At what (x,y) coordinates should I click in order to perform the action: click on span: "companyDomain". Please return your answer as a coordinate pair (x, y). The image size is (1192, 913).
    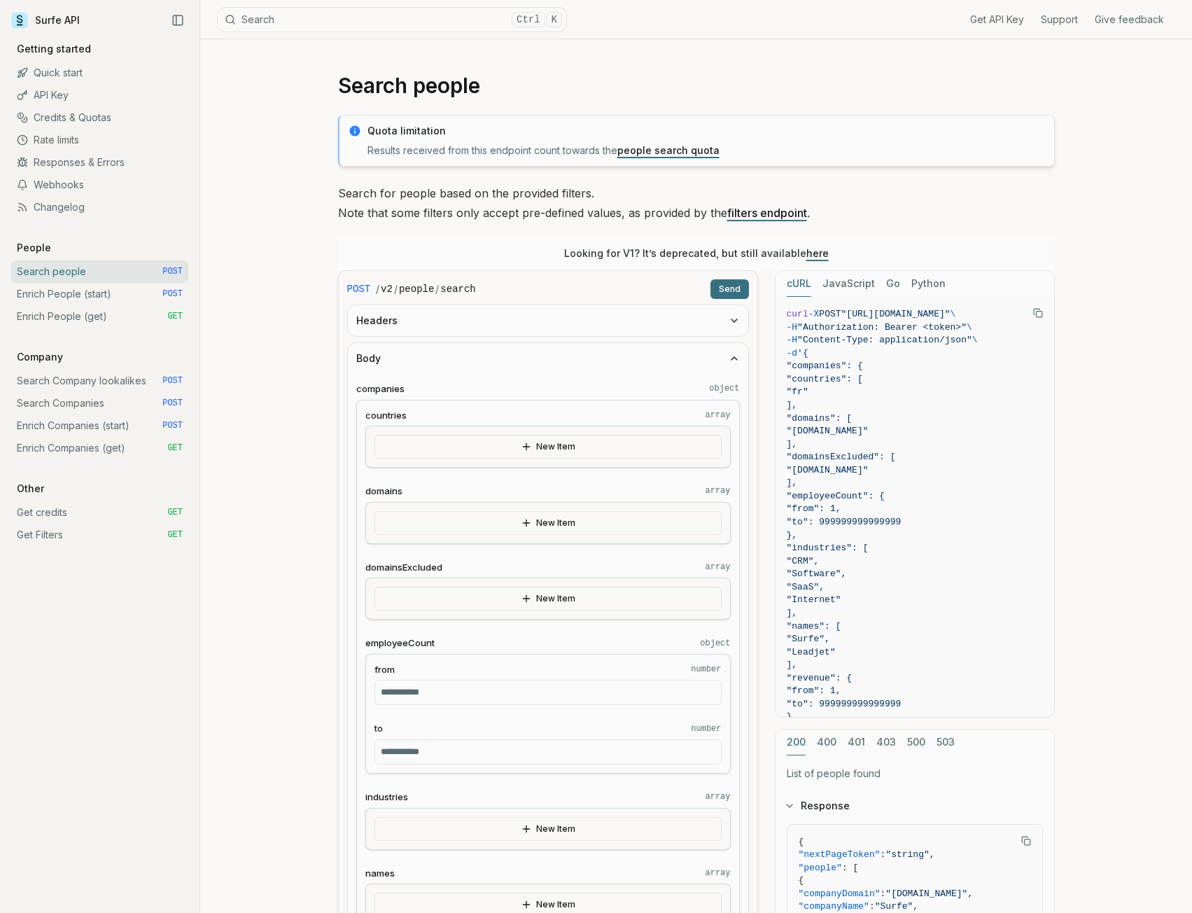
    Looking at the image, I should click on (839, 893).